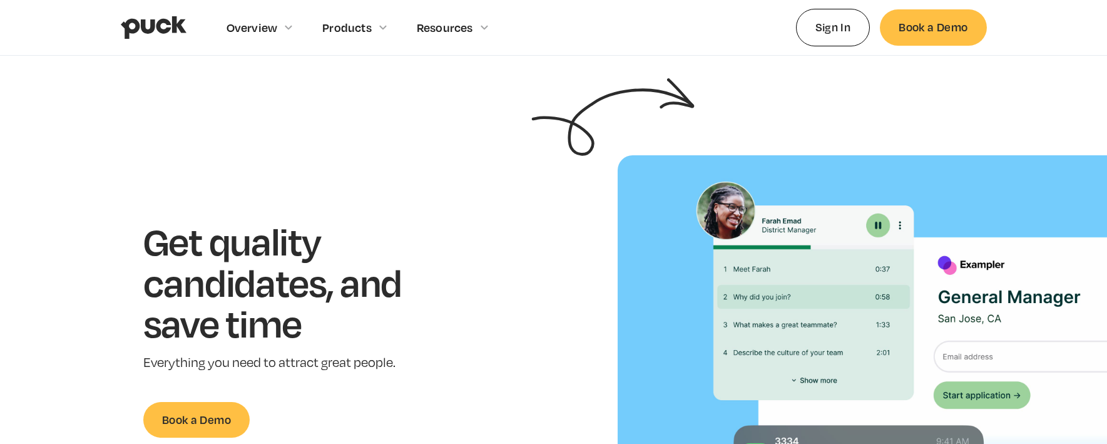 This screenshot has width=1107, height=444. I want to click on h1: Get quality candidates, and save time, so click(292, 282).